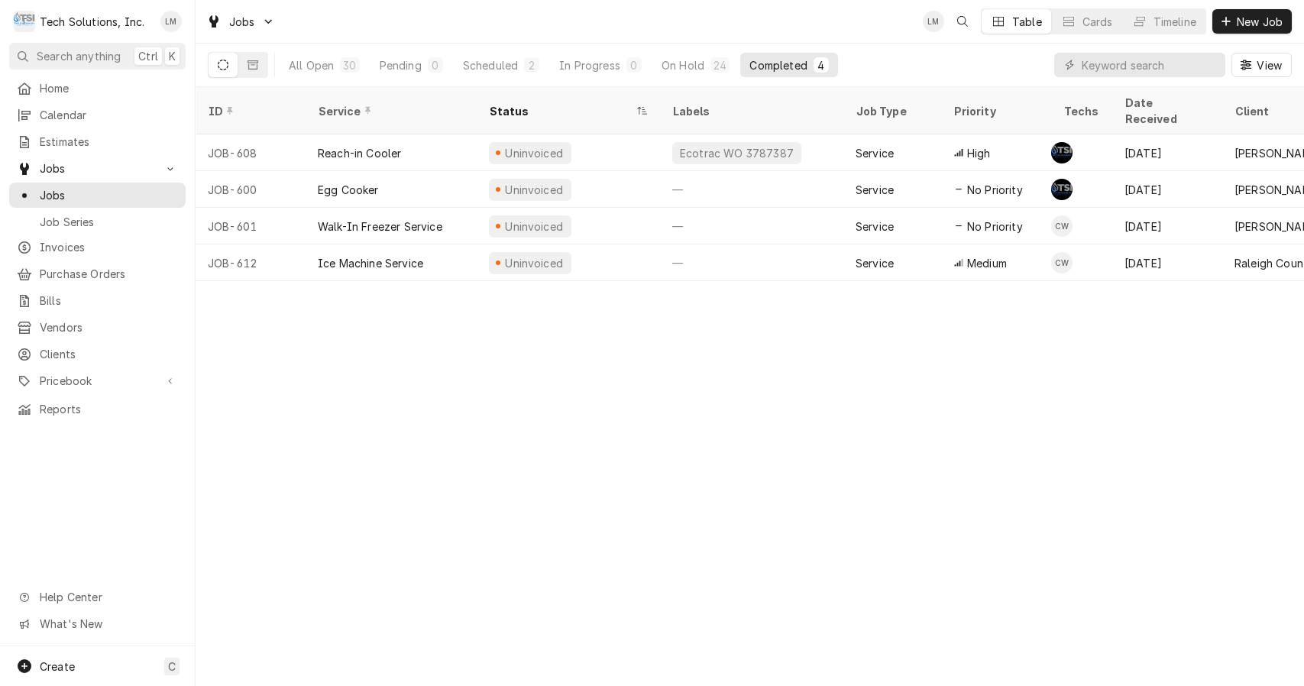 The width and height of the screenshot is (1304, 686). Describe the element at coordinates (1062, 190) in the screenshot. I see `div: Shaun Booth's Avatar` at that location.